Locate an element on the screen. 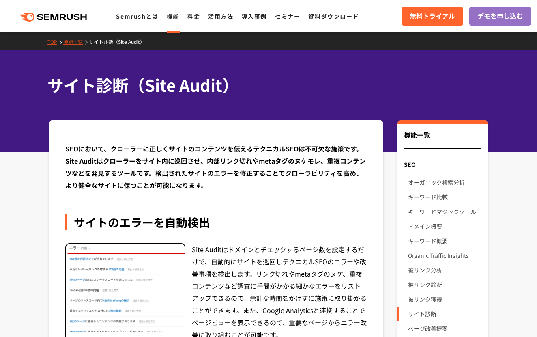  div: SEO is located at coordinates (443, 164).